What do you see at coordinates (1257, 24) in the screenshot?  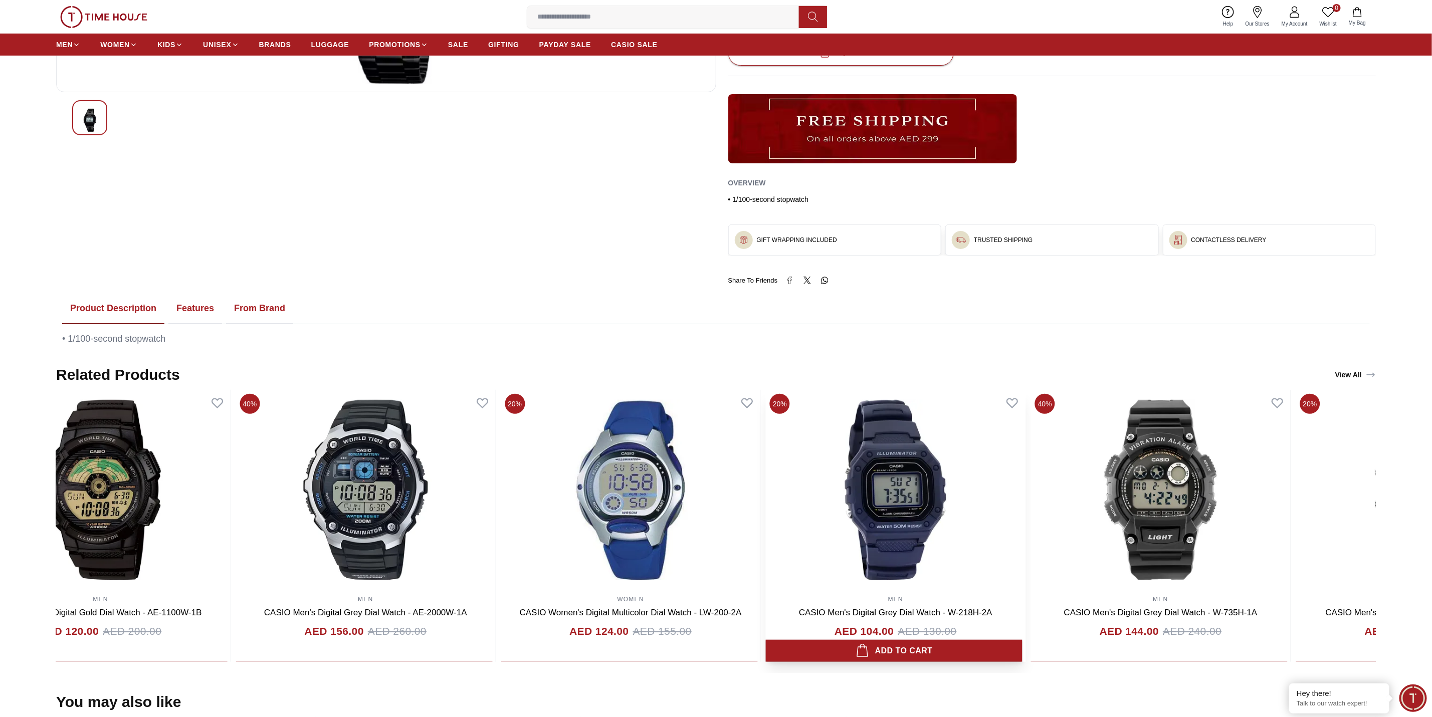 I see `span: Our Stores` at bounding box center [1257, 24].